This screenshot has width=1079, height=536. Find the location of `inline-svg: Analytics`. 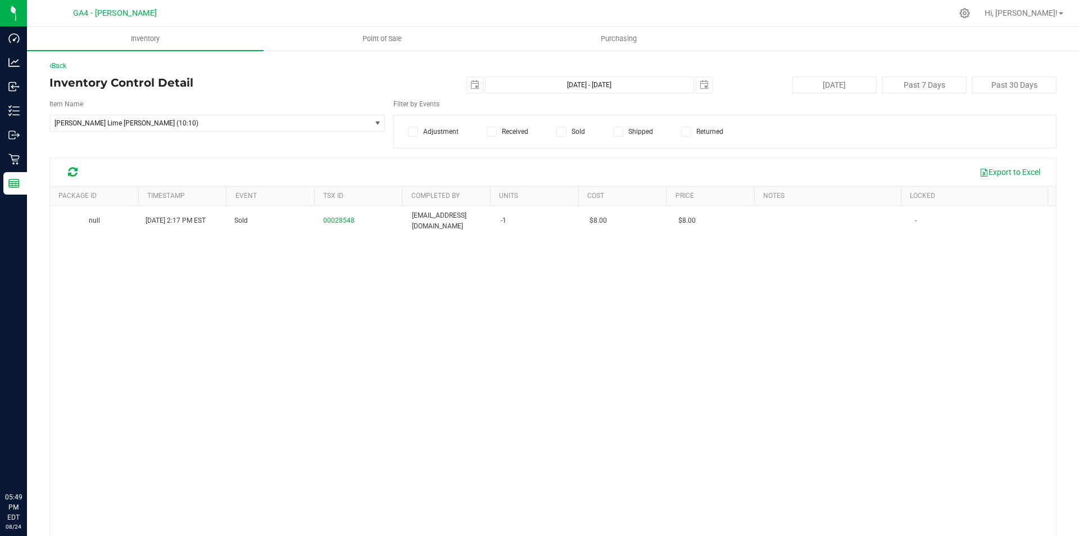

inline-svg: Analytics is located at coordinates (14, 62).